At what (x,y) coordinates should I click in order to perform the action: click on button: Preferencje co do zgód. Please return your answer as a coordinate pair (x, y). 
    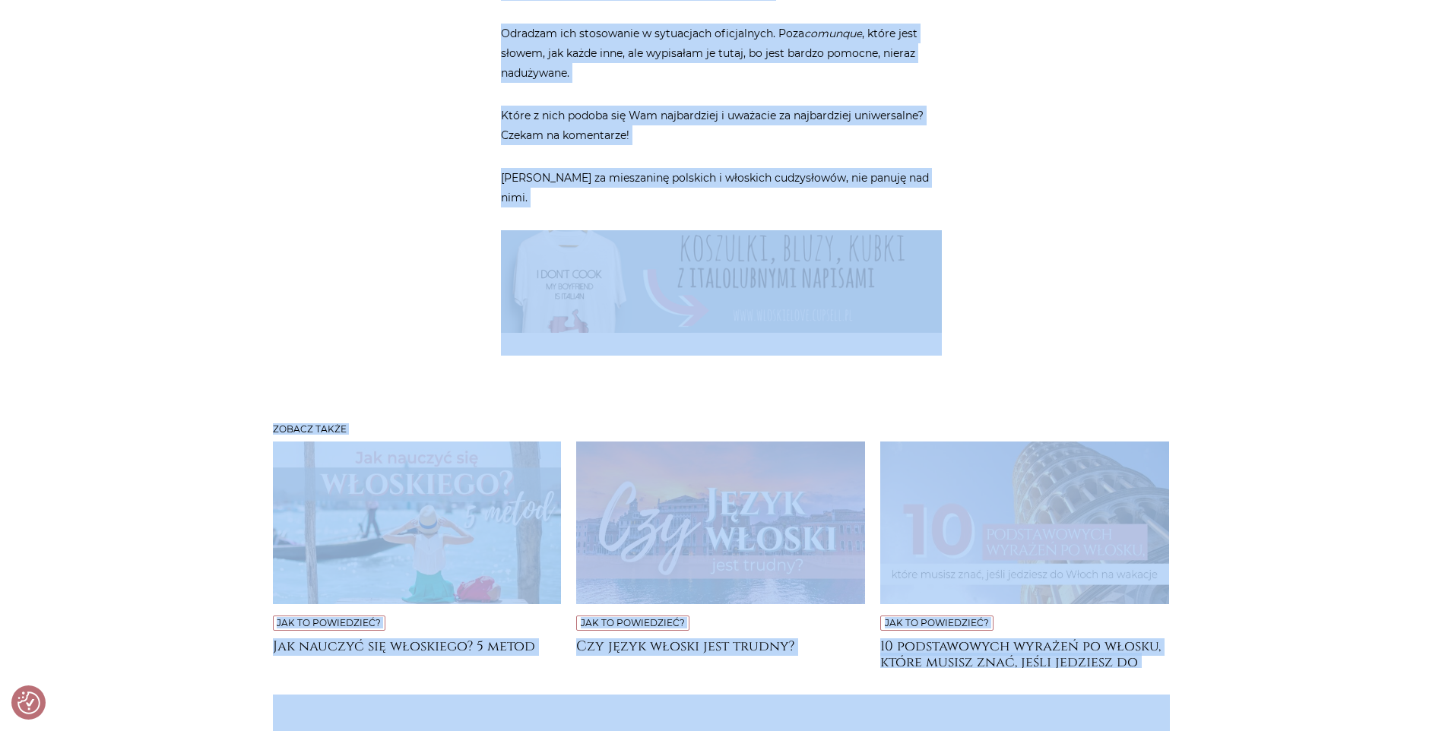
    Looking at the image, I should click on (29, 703).